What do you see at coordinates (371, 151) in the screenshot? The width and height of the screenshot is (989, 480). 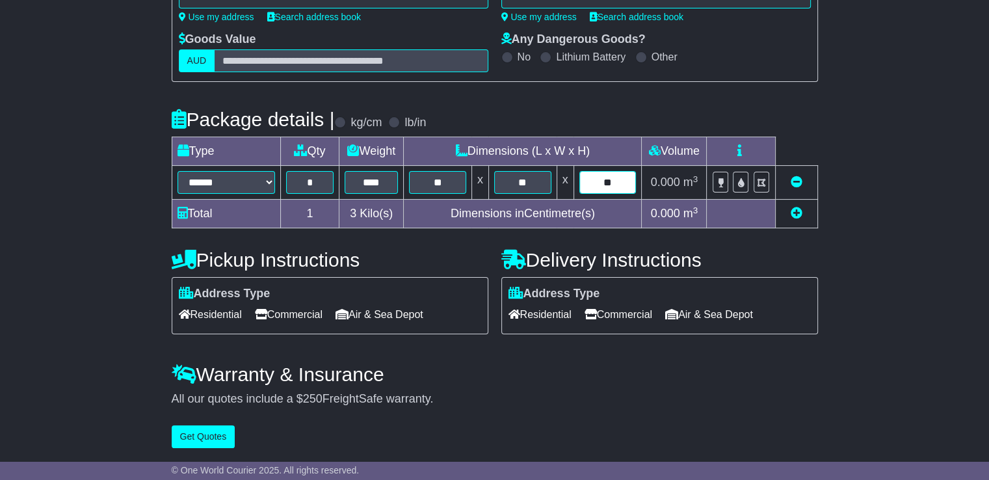 I see `td: Weight` at bounding box center [371, 151].